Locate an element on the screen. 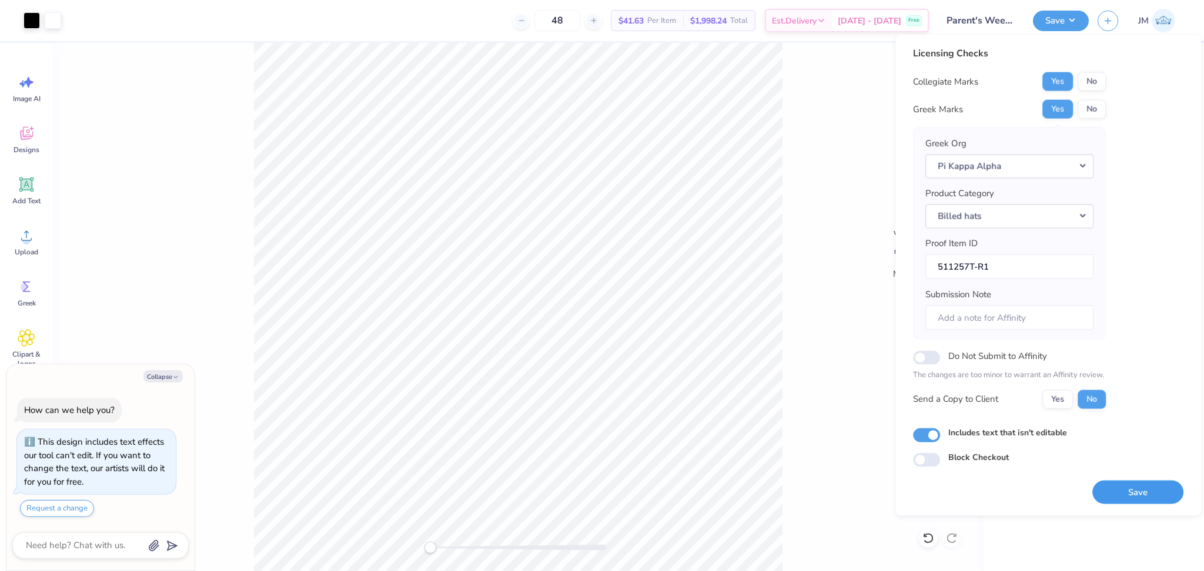 The width and height of the screenshot is (1204, 571). label: Includes text that isn't editable is located at coordinates (1007, 432).